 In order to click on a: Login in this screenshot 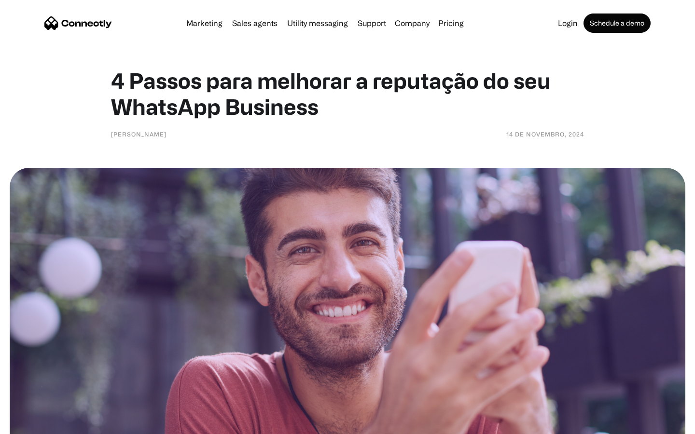, I will do `click(568, 23)`.